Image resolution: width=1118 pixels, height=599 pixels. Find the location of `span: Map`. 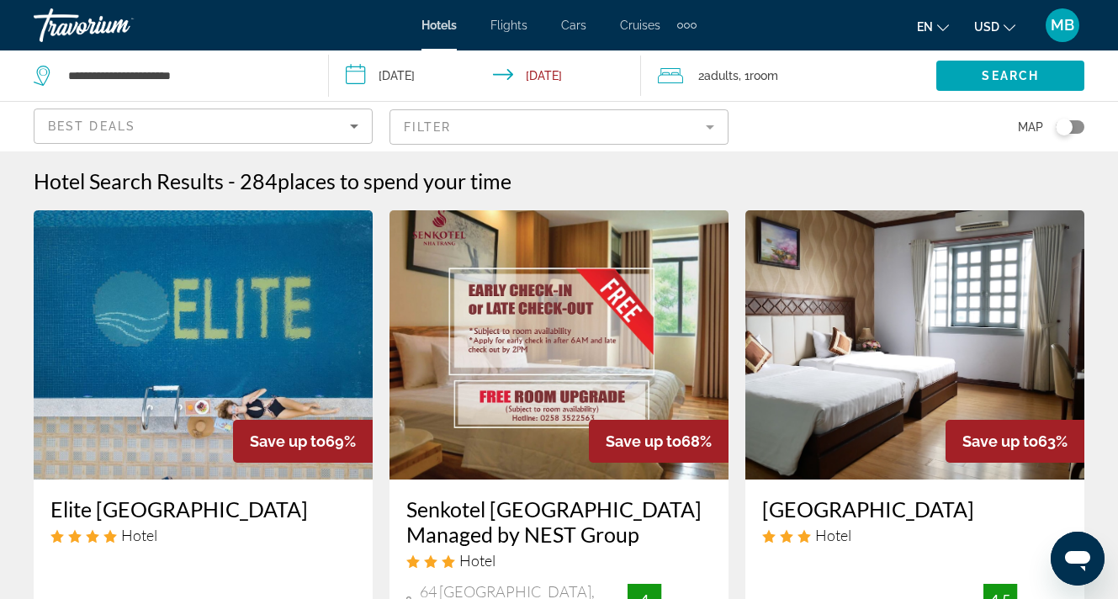

span: Map is located at coordinates (1031, 127).